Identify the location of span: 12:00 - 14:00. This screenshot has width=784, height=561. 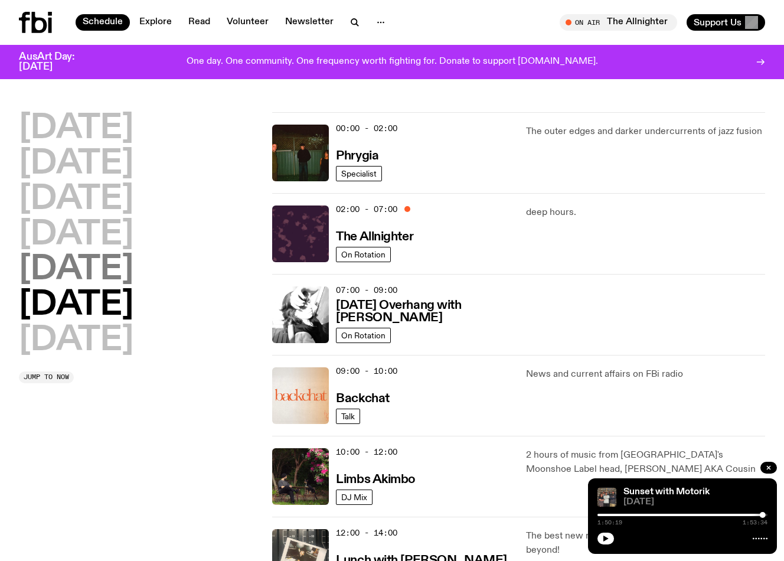
(367, 533).